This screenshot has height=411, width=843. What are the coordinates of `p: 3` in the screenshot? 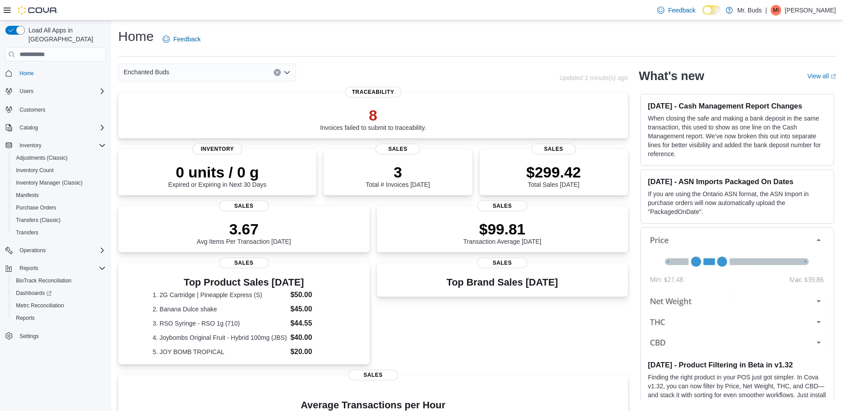 It's located at (398, 172).